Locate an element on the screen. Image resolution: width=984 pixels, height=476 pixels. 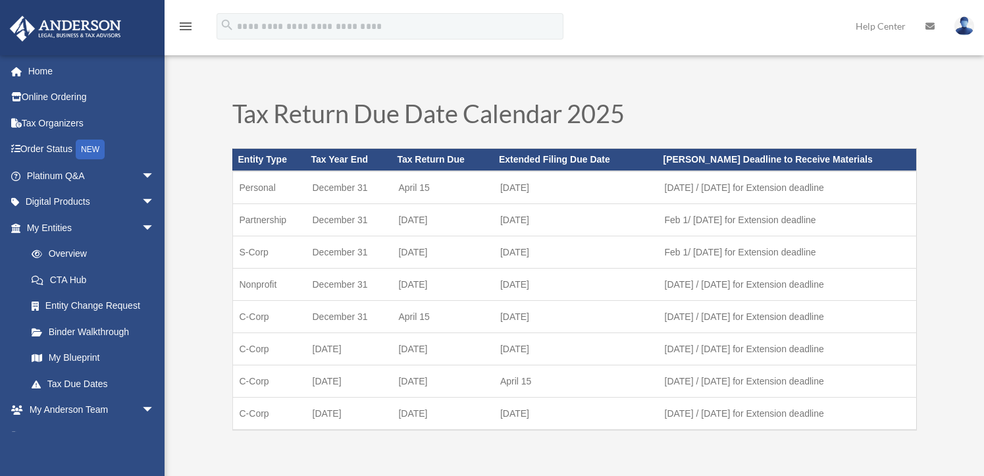
a: menu is located at coordinates (186, 28).